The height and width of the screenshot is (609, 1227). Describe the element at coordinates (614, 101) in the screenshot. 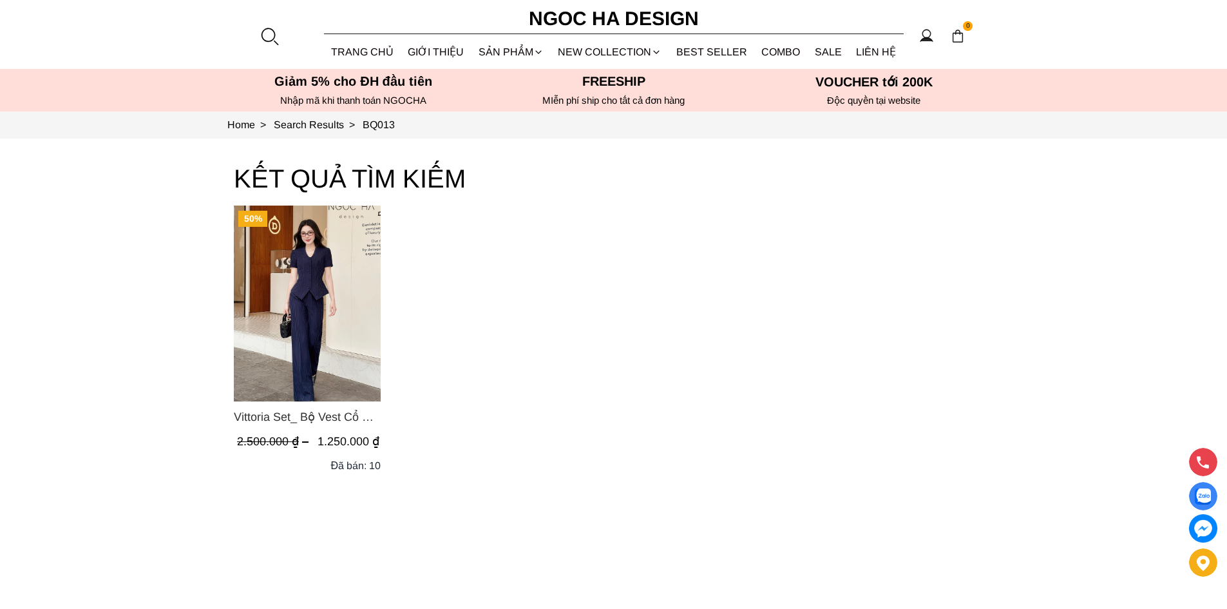

I see `h6: MIễn phí ship cho tất cả đơn hàng` at that location.